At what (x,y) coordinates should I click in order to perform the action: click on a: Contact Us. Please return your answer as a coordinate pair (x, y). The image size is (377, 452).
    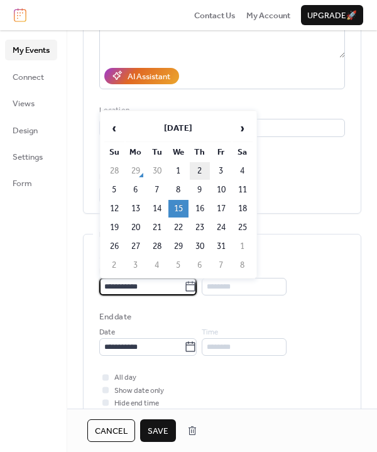
    Looking at the image, I should click on (215, 15).